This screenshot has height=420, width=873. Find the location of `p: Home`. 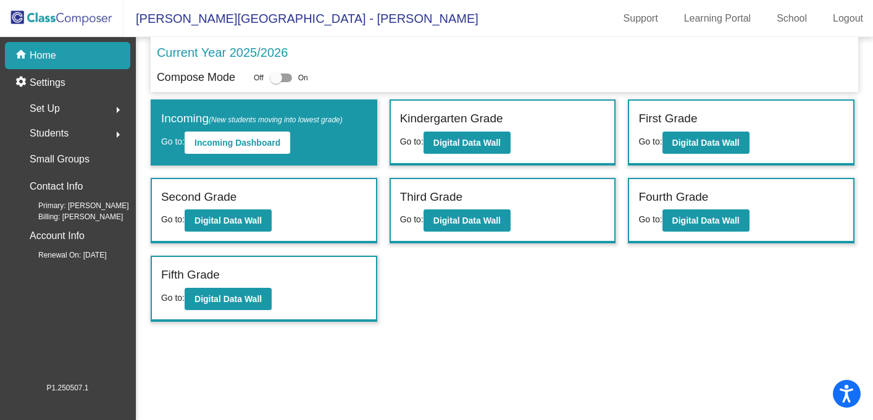

p: Home is located at coordinates (43, 56).